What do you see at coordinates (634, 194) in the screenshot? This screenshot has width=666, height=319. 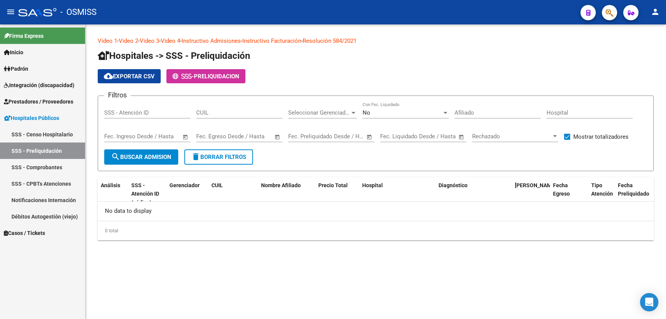 I see `datatable-header-cell: Fecha Preliquidado` at bounding box center [634, 194].